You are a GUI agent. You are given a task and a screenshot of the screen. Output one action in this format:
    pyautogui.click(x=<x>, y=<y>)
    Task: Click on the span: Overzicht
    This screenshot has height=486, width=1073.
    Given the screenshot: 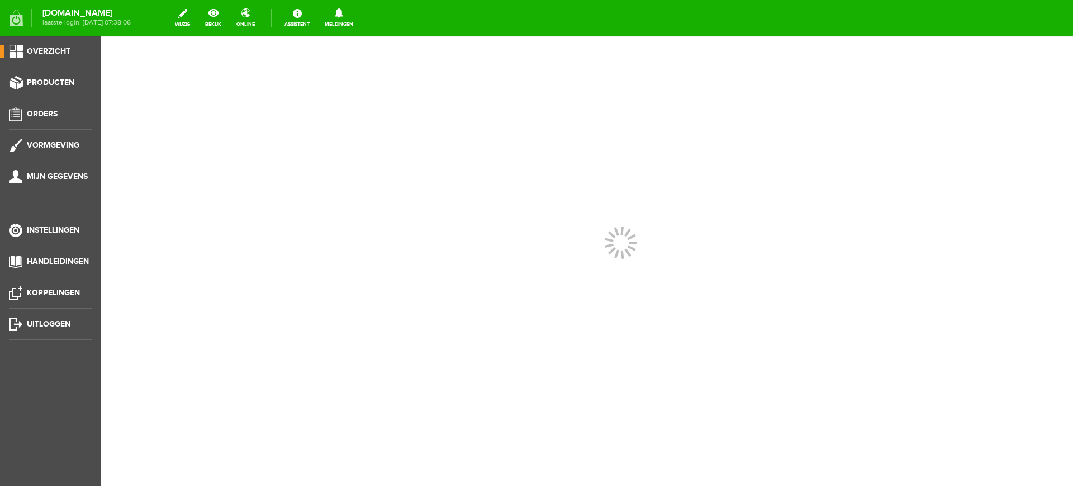 What is the action you would take?
    pyautogui.click(x=49, y=51)
    